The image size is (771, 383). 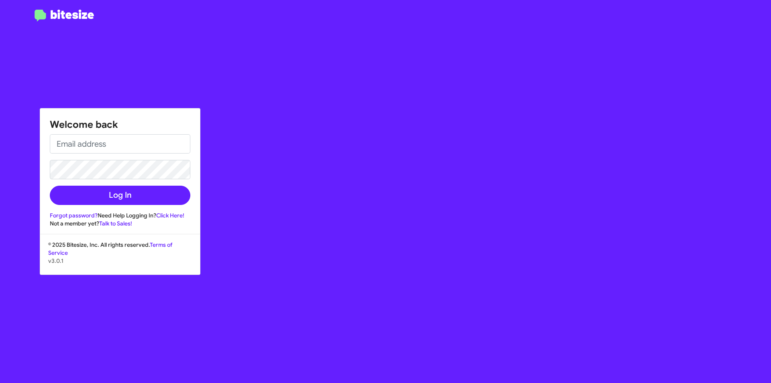 What do you see at coordinates (116, 223) in the screenshot?
I see `a: Talk to Sales!` at bounding box center [116, 223].